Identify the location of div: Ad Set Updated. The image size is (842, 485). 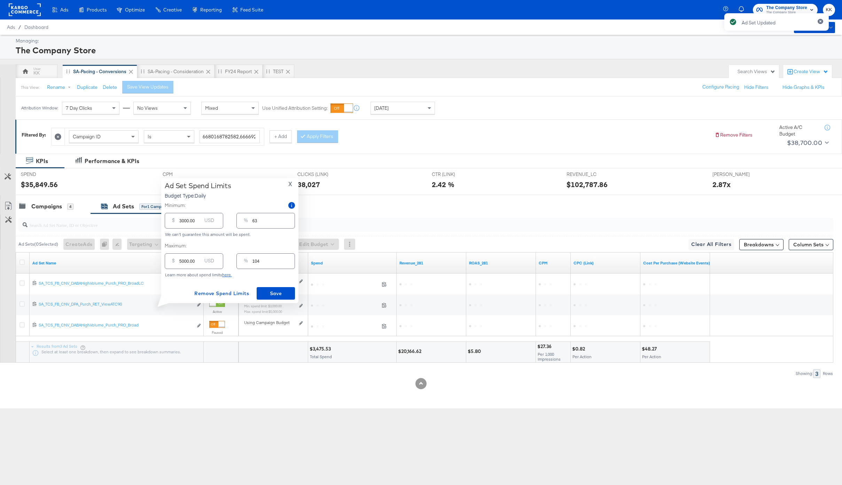
(759, 23).